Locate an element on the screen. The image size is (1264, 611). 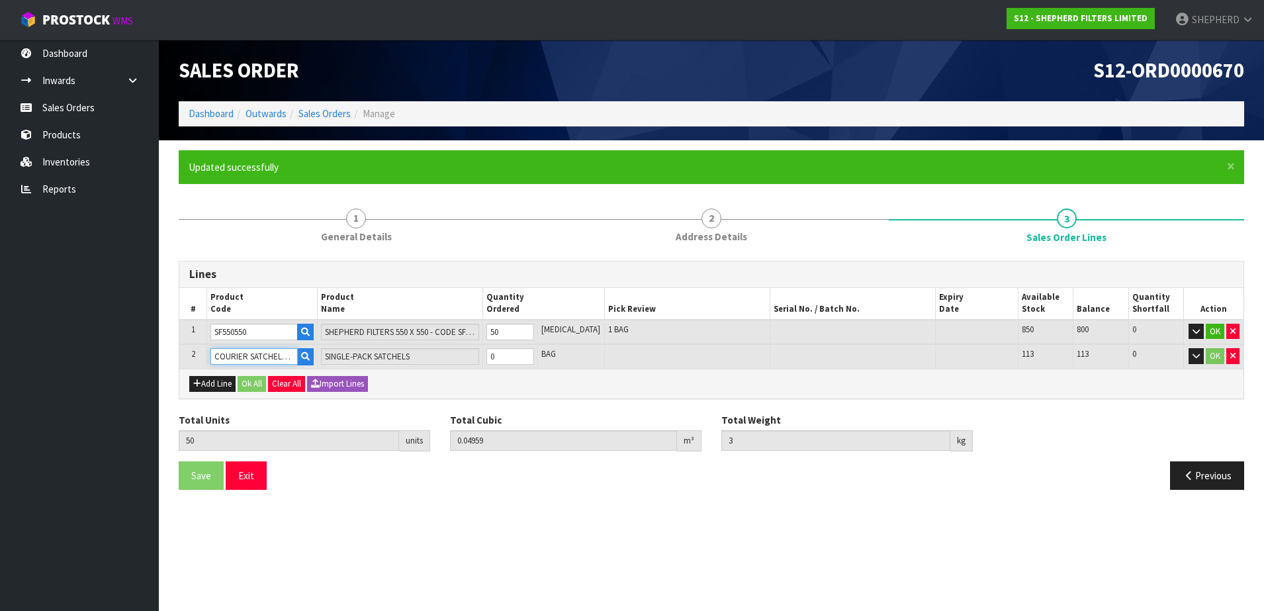
small: WMS is located at coordinates (122, 21).